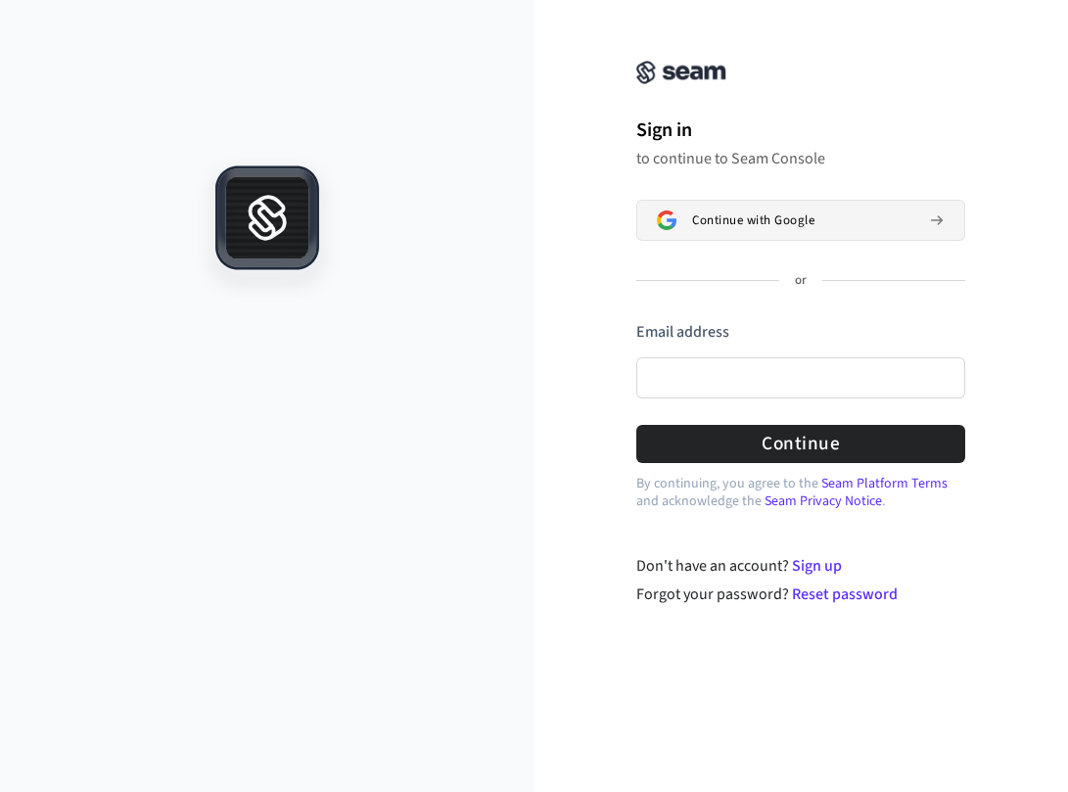 The width and height of the screenshot is (1068, 792). Describe the element at coordinates (801, 443) in the screenshot. I see `button: Continue` at that location.